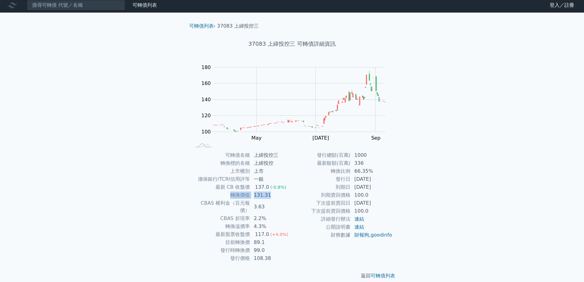  I want to click on td: 轉換比例, so click(321, 171).